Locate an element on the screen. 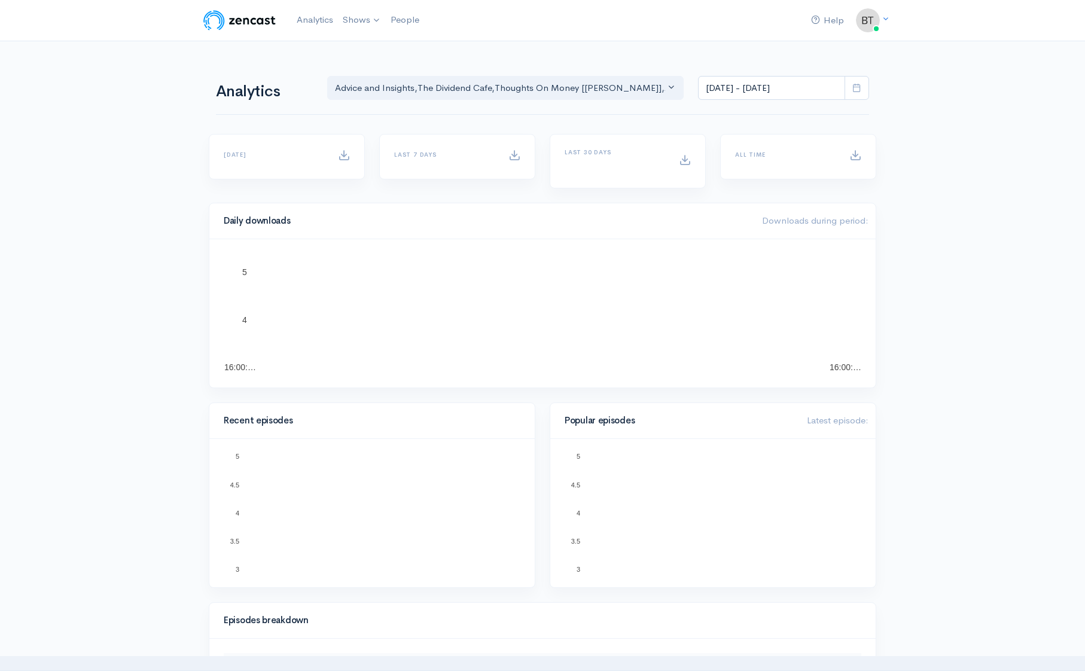 The height and width of the screenshot is (671, 1085). input: analytics date range selector is located at coordinates (771, 88).